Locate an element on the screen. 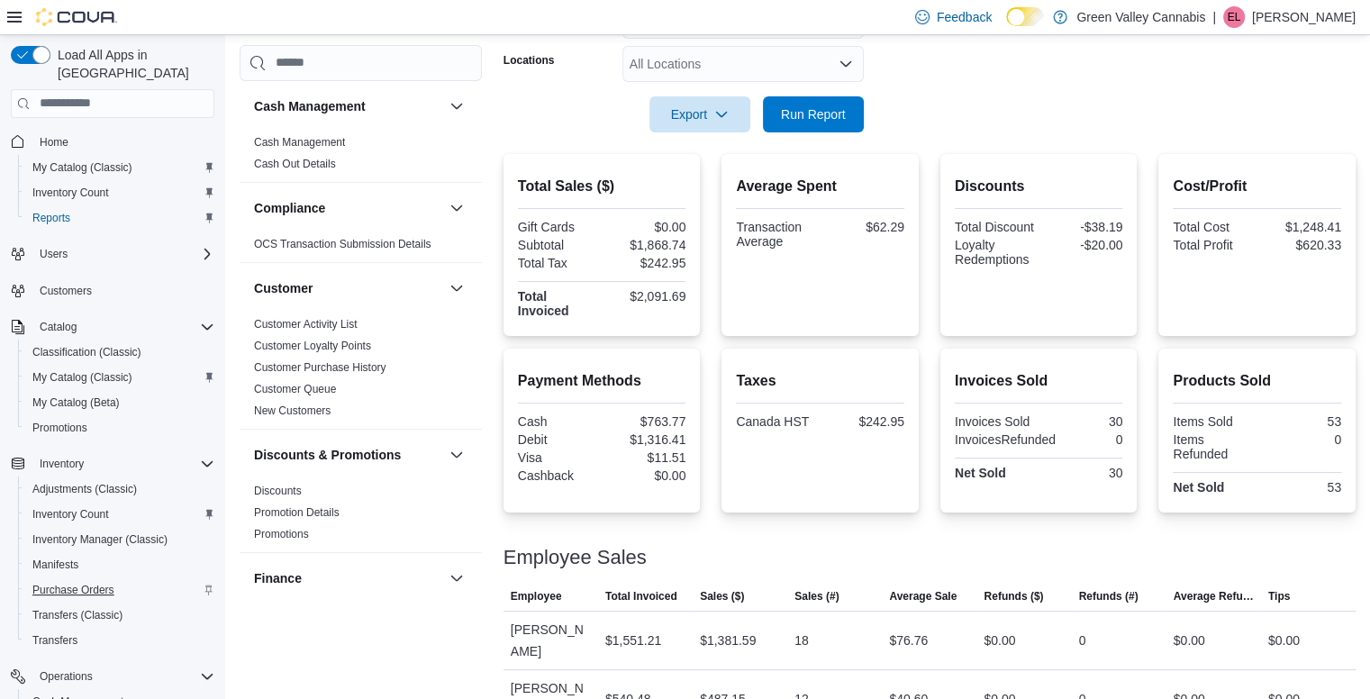 The image size is (1370, 699). a: Customer Purchase History is located at coordinates (320, 368).